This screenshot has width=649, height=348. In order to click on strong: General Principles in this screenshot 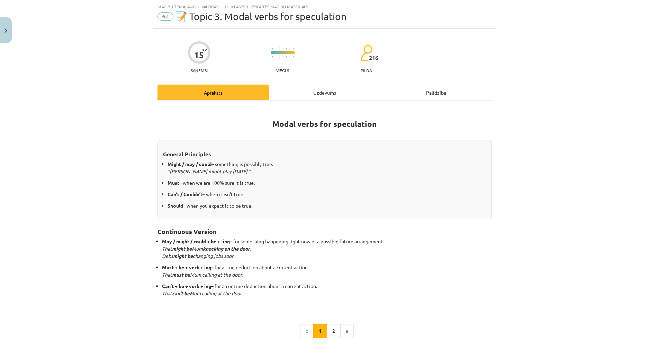, I will do `click(187, 154)`.